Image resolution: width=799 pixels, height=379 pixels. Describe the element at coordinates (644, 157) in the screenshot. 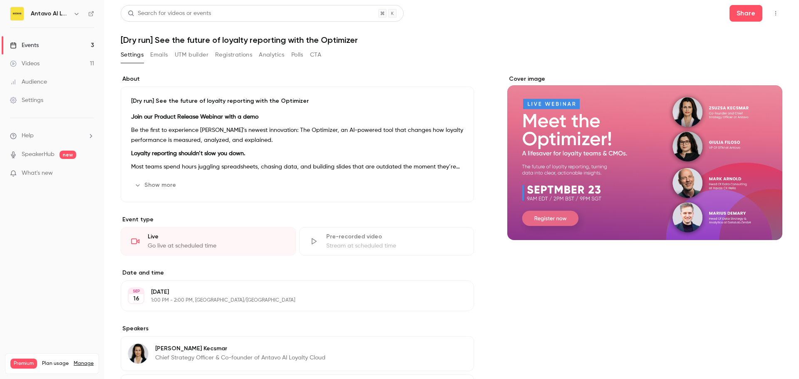

I see `section: Cover image` at that location.